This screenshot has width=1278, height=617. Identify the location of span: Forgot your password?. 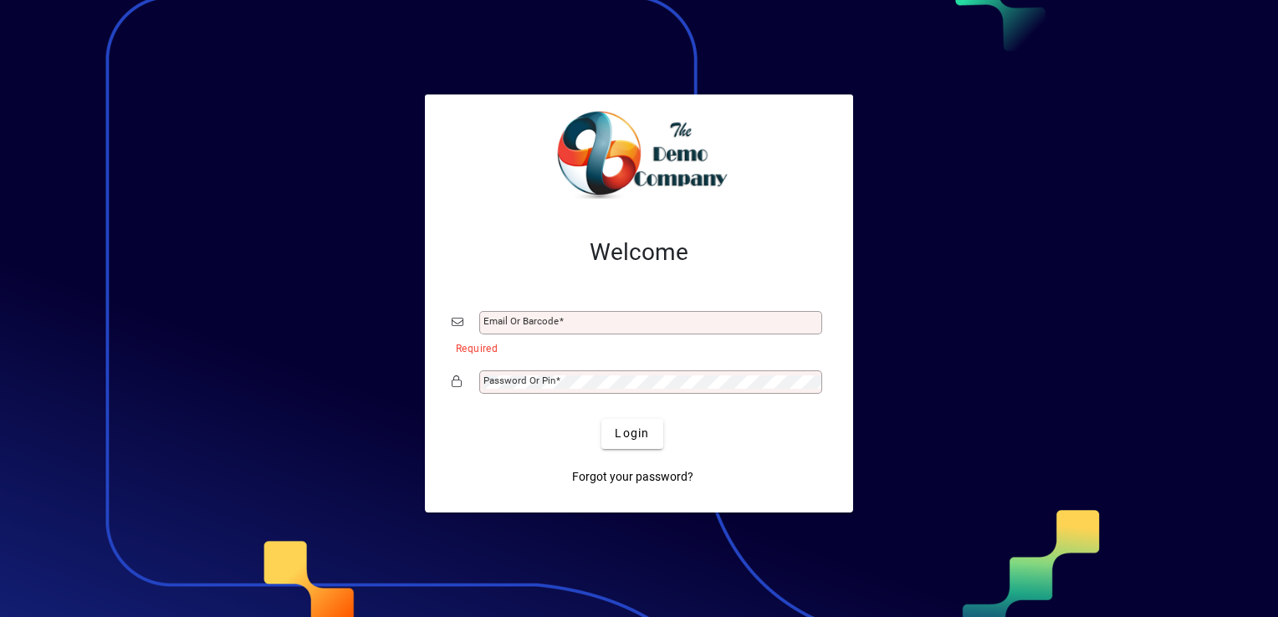
(632, 477).